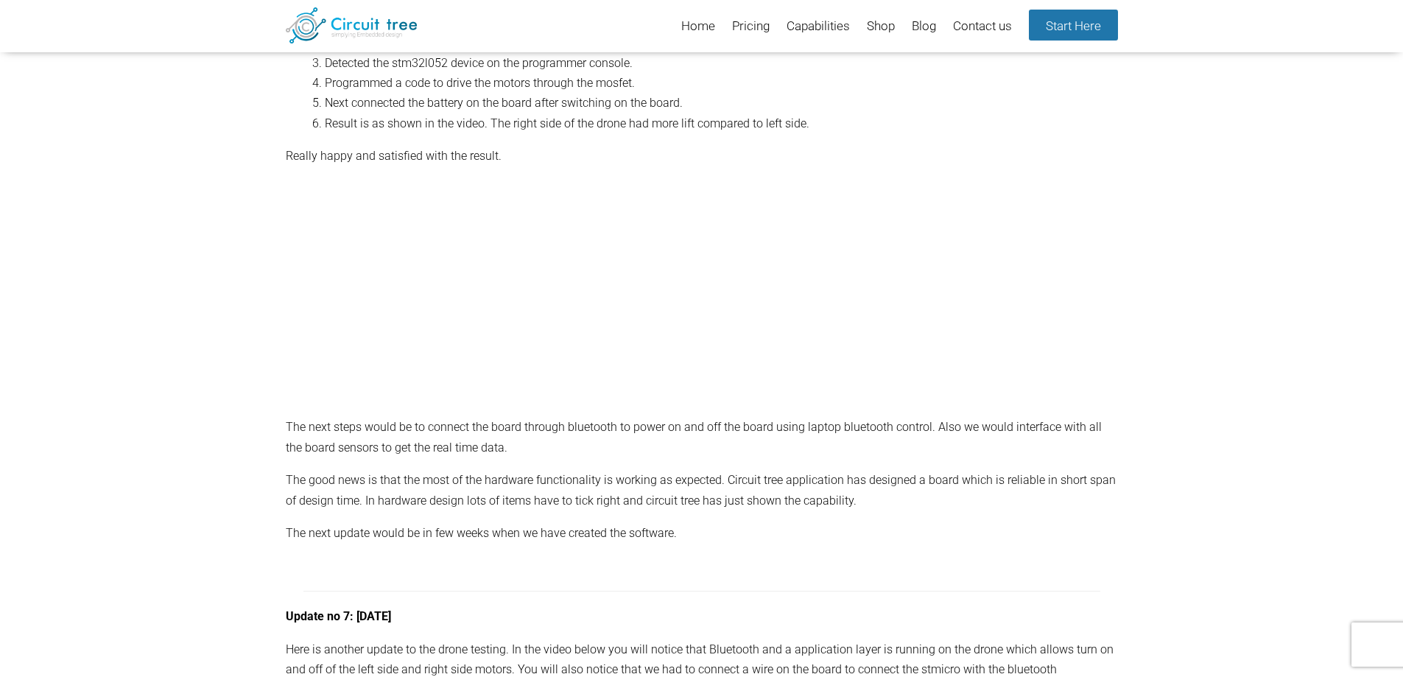 This screenshot has height=677, width=1403. What do you see at coordinates (702, 533) in the screenshot?
I see `p: The next update would be in few weeks when we have created the software.` at bounding box center [702, 533].